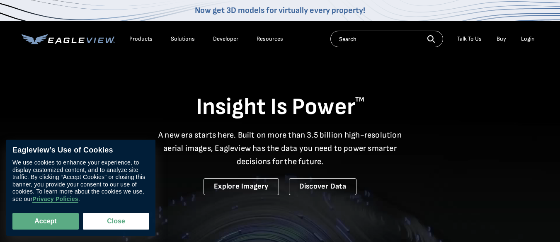 The height and width of the screenshot is (242, 560). Describe the element at coordinates (280, 107) in the screenshot. I see `h1: Insight Is Power` at that location.